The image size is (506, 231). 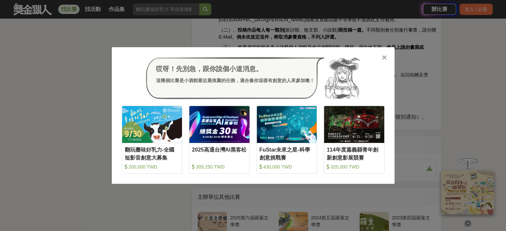 I want to click on div: 200,000 TWD, so click(x=152, y=167).